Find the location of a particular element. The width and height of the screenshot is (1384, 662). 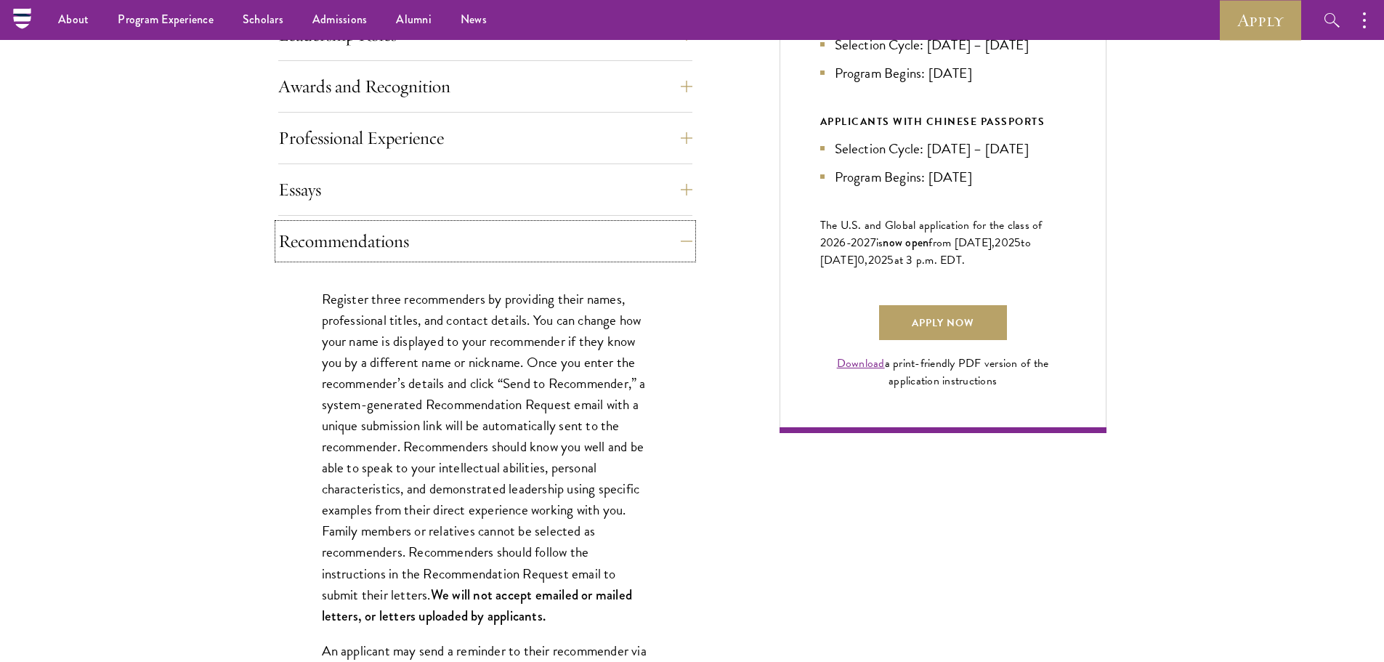

button: Essays is located at coordinates (485, 190).